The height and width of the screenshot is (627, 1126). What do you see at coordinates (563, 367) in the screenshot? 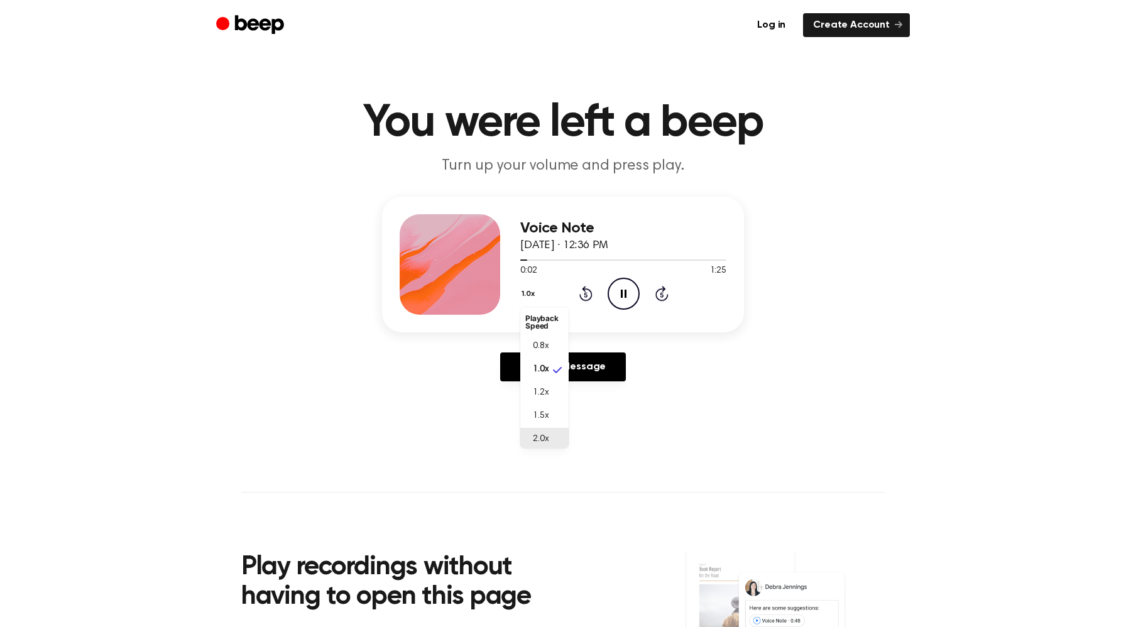
I see `a: Reply to Message` at bounding box center [563, 367].